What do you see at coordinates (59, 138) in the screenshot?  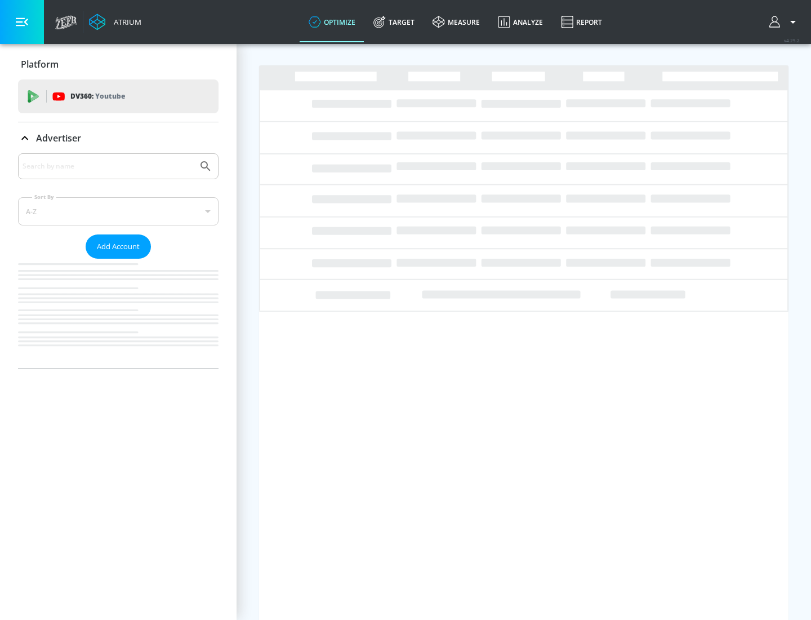 I see `p: Advertiser` at bounding box center [59, 138].